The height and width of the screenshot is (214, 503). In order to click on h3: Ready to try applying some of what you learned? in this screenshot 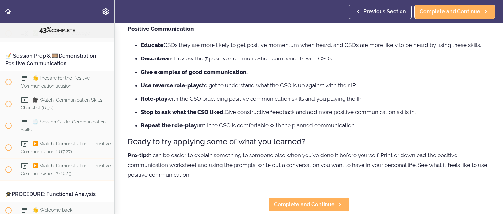, I will do `click(309, 142)`.